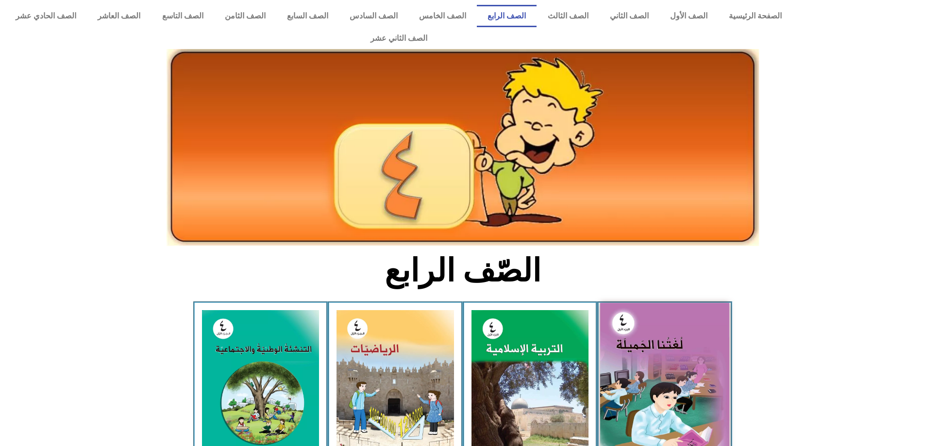 The image size is (925, 446). Describe the element at coordinates (629, 16) in the screenshot. I see `a: الصف الثاني` at that location.